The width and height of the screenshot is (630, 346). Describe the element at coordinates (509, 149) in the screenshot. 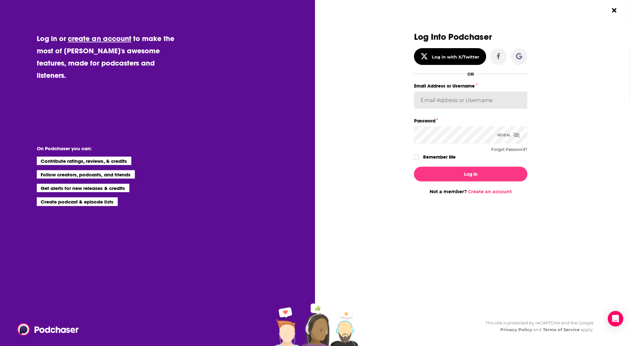

I see `button: Forgot Password?` at that location.